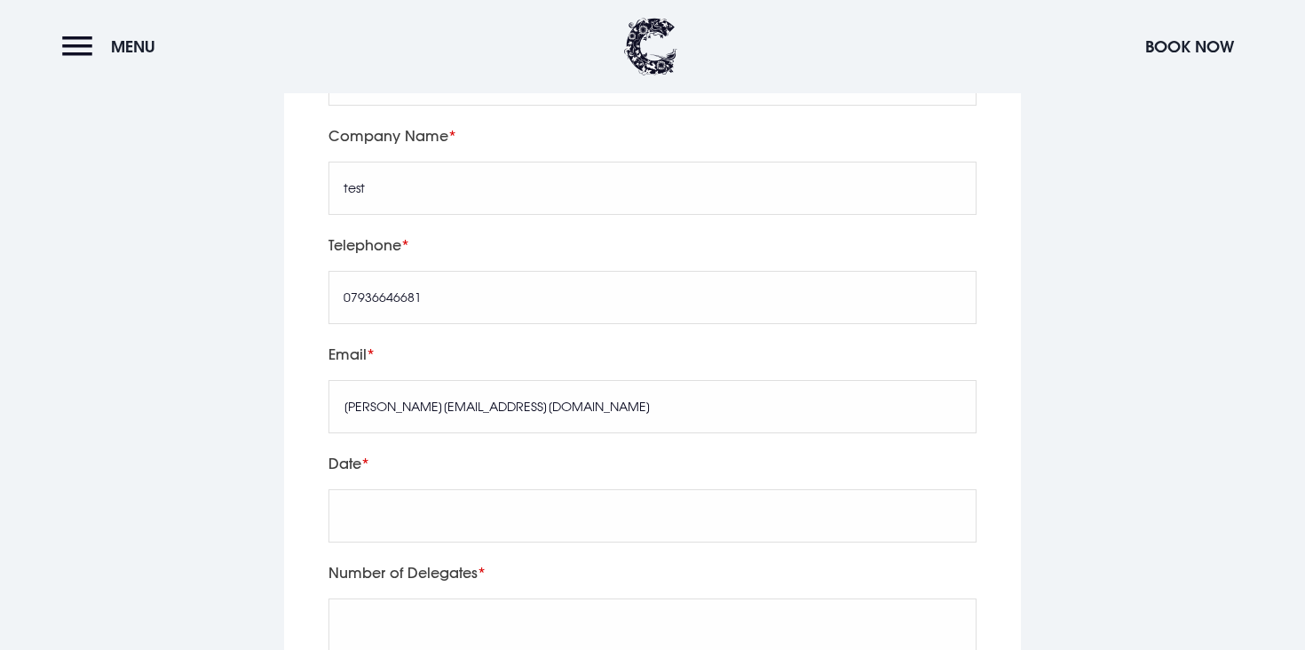  I want to click on span: Menu, so click(133, 46).